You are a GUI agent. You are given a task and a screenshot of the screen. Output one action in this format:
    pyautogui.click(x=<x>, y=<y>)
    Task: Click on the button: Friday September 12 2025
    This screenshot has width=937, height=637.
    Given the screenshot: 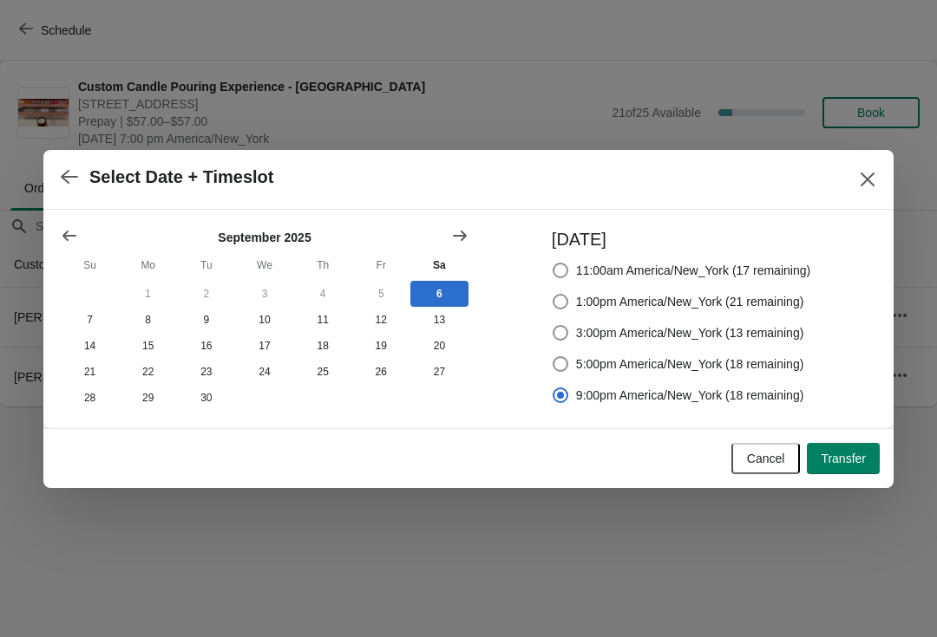 What is the action you would take?
    pyautogui.click(x=381, y=320)
    